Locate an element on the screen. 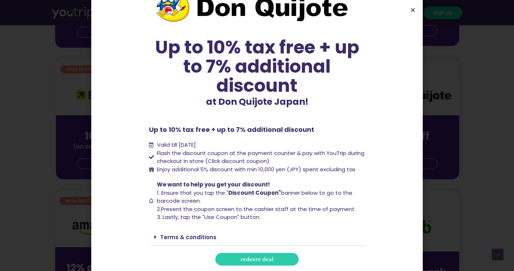  a: Terms & conditions is located at coordinates (188, 237).